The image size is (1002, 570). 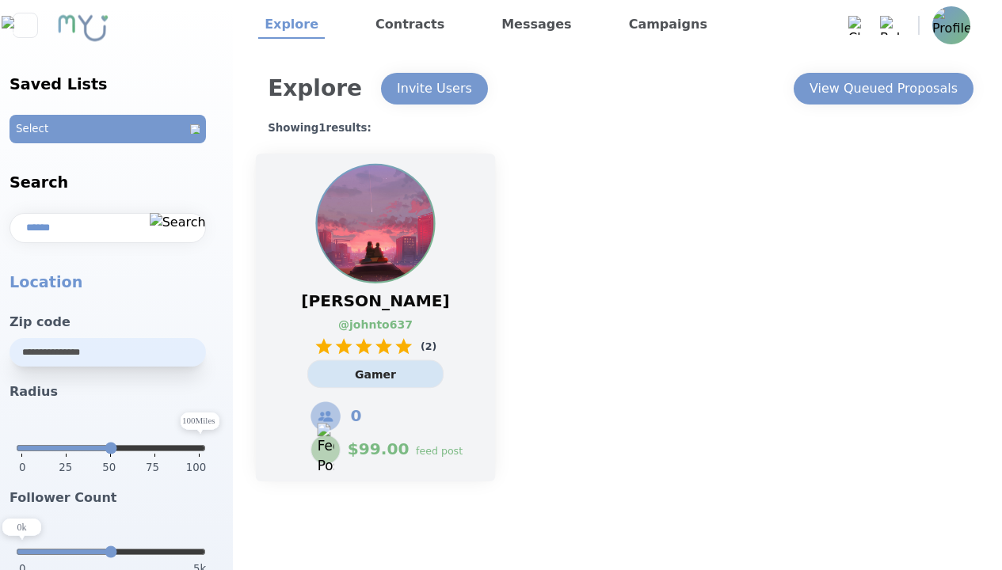 What do you see at coordinates (314, 89) in the screenshot?
I see `h1: Explore` at bounding box center [314, 89].